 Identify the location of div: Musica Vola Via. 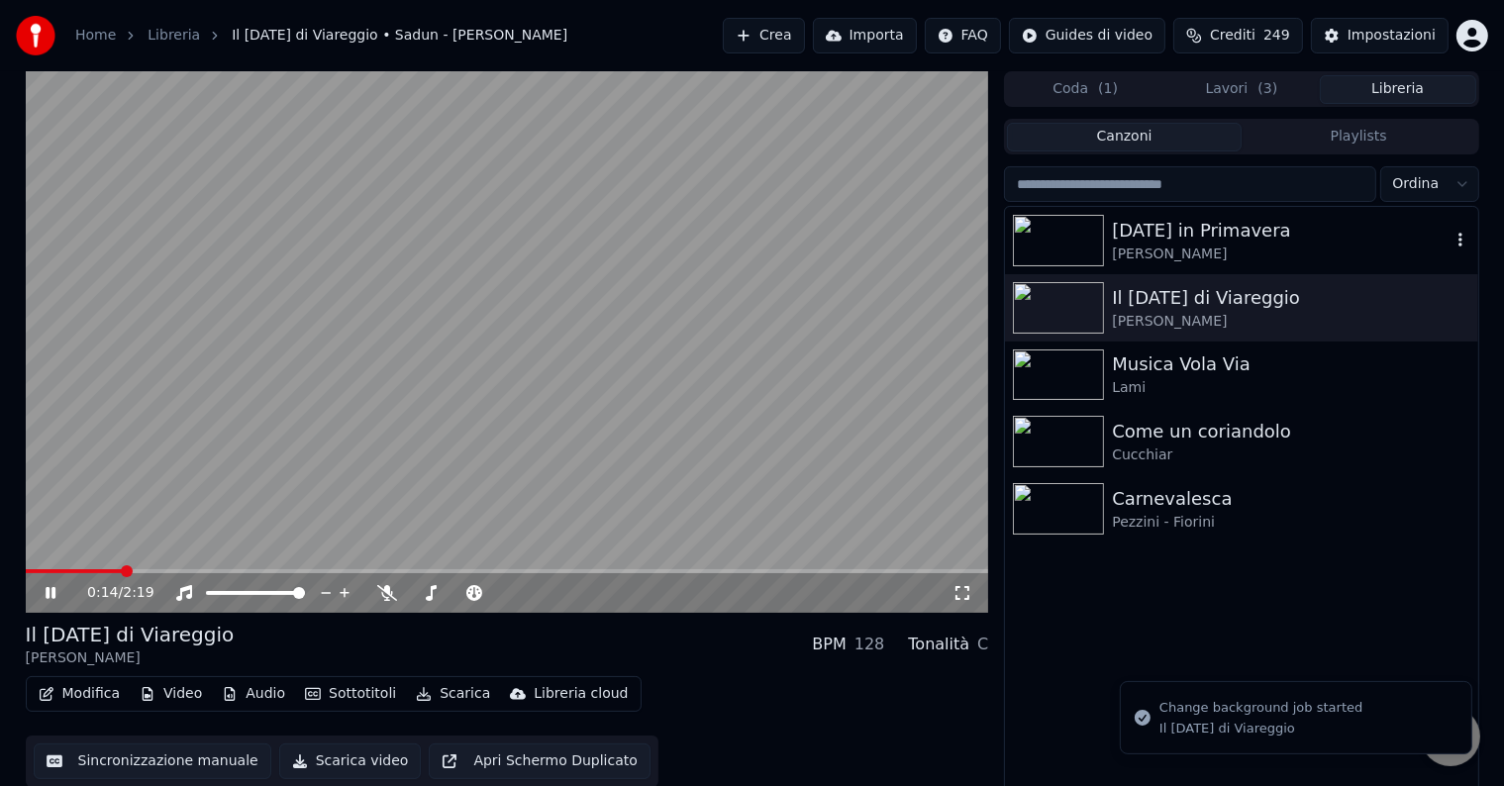
(1290, 364).